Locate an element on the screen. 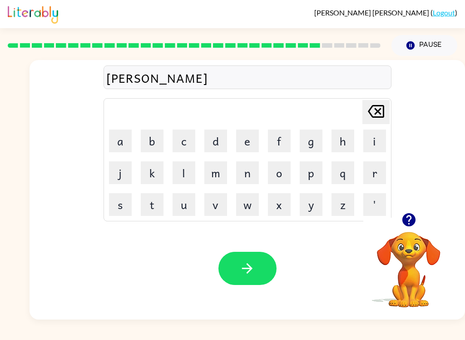  button: l is located at coordinates (184, 173).